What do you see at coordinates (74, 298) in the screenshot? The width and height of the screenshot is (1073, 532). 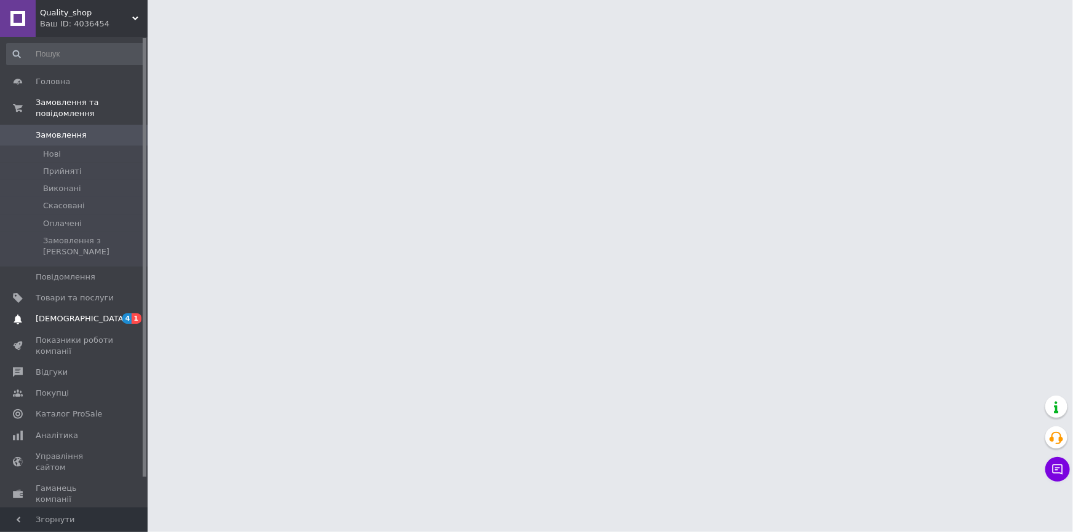 I see `span: Товари та послуги` at bounding box center [74, 298].